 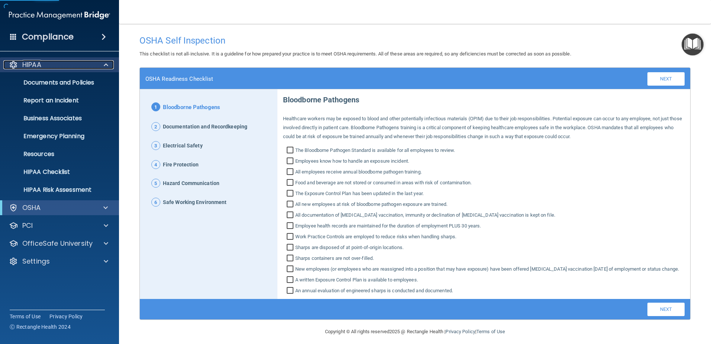 What do you see at coordinates (415, 41) in the screenshot?
I see `h4: OSHA Self Inspection` at bounding box center [415, 41].